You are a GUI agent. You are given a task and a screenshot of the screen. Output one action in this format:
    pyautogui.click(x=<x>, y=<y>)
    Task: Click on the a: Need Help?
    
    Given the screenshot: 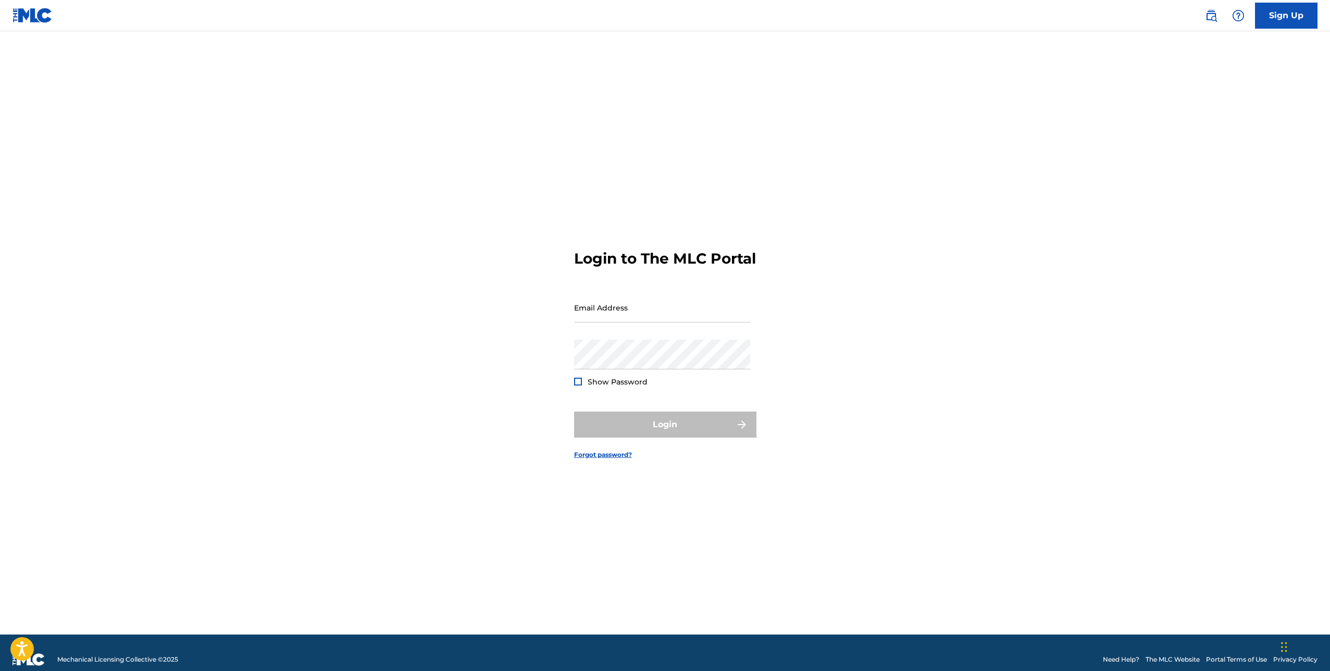 What is the action you would take?
    pyautogui.click(x=1121, y=659)
    